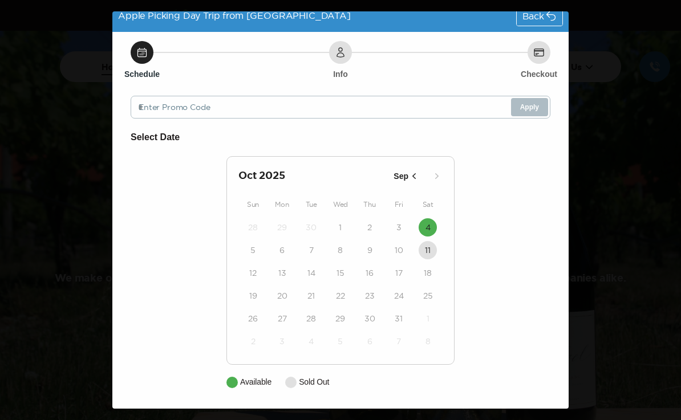 The height and width of the screenshot is (420, 681). I want to click on div: Wed, so click(340, 205).